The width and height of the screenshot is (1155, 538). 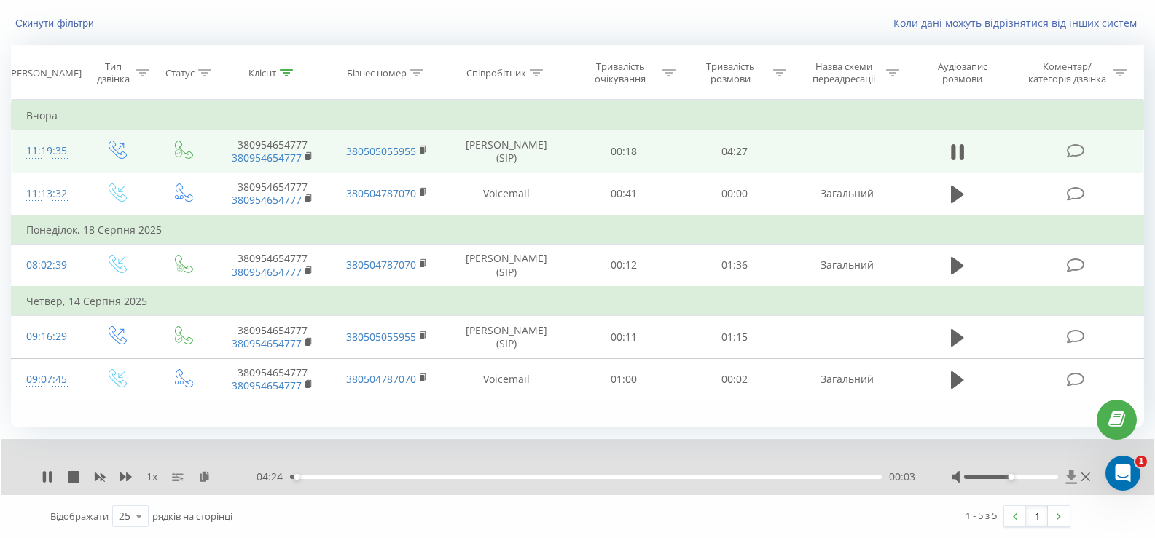 I want to click on td: 00:11, so click(x=624, y=337).